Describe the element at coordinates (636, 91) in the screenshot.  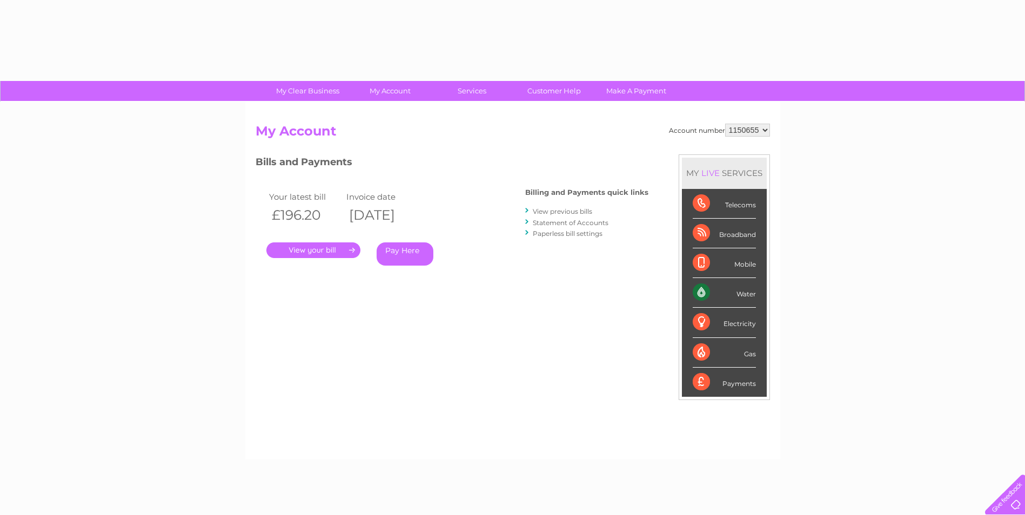
I see `a: Make A Payment` at that location.